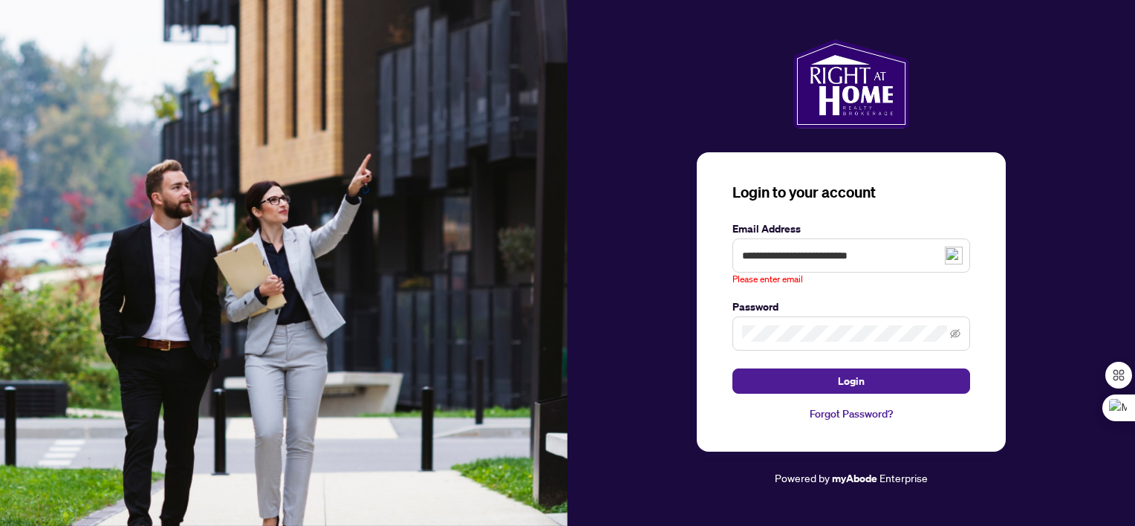 The width and height of the screenshot is (1135, 526). Describe the element at coordinates (955, 333) in the screenshot. I see `span: eye-invisible` at that location.